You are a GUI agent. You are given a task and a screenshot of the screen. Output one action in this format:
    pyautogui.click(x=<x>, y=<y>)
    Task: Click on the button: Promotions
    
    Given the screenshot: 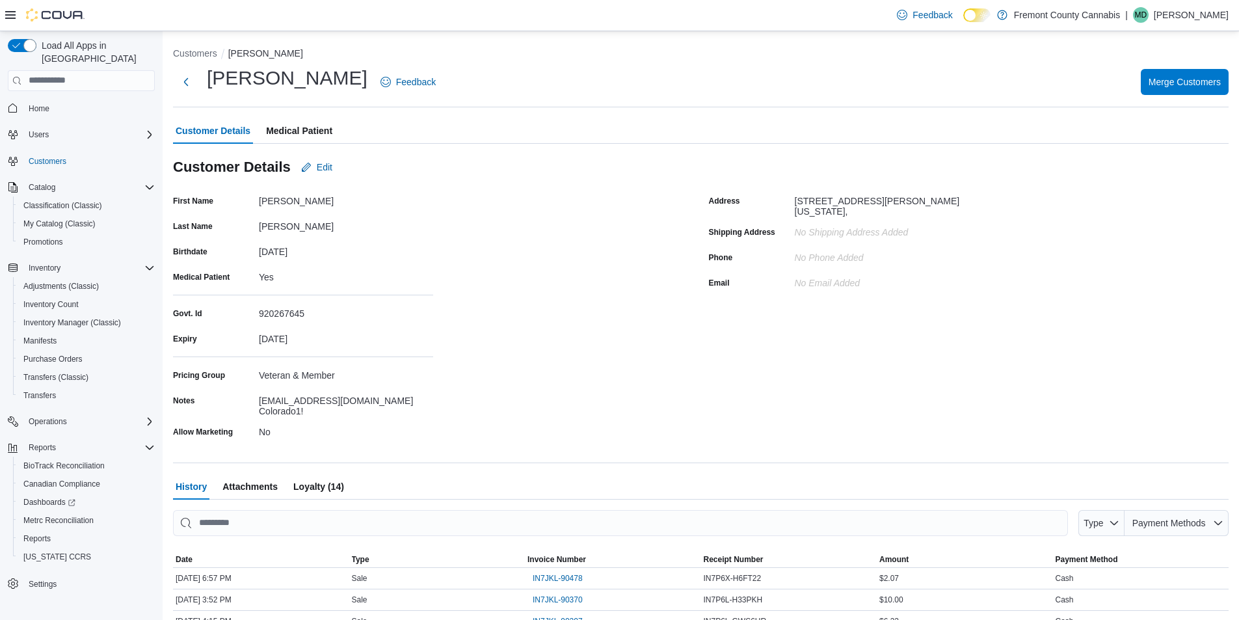 What is the action you would take?
    pyautogui.click(x=87, y=242)
    